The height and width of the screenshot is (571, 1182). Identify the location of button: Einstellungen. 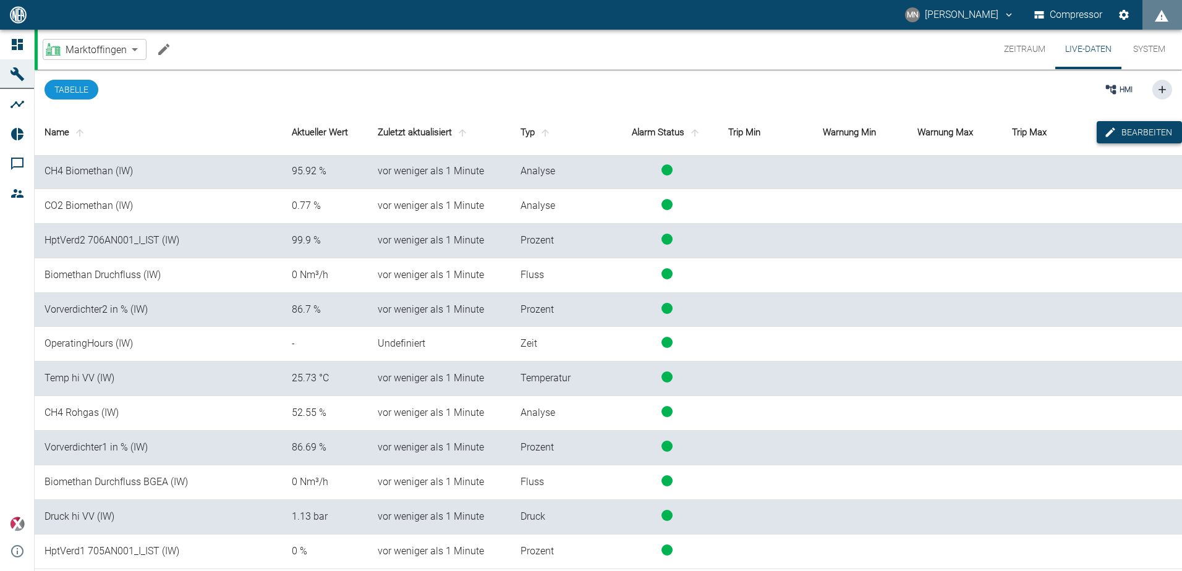
(1124, 15).